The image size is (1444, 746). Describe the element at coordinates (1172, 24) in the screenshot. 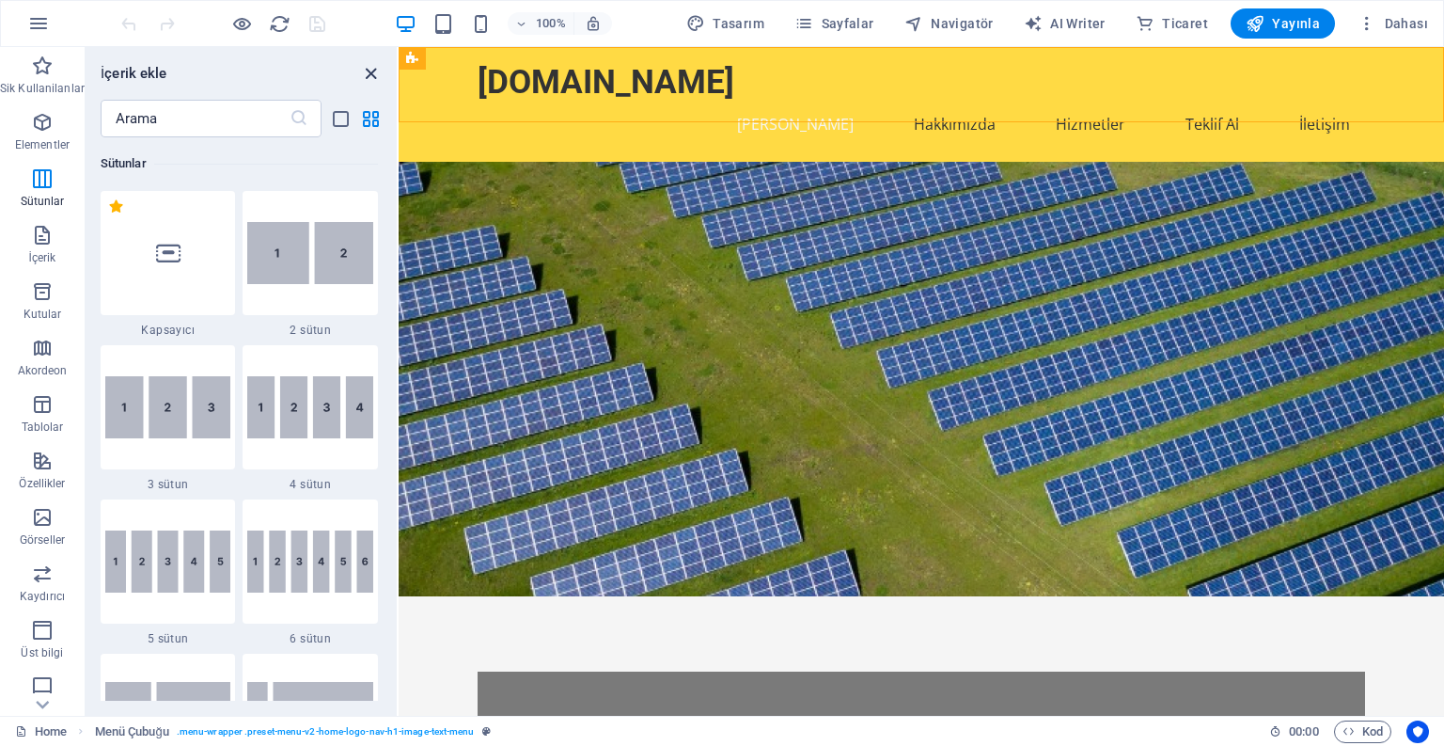

I see `span: Ticaret` at that location.